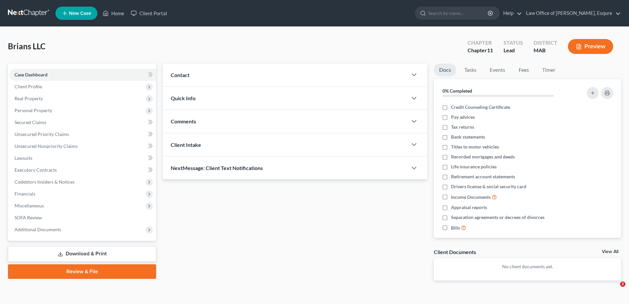 This screenshot has height=304, width=629. I want to click on a: Lawsuits, so click(83, 158).